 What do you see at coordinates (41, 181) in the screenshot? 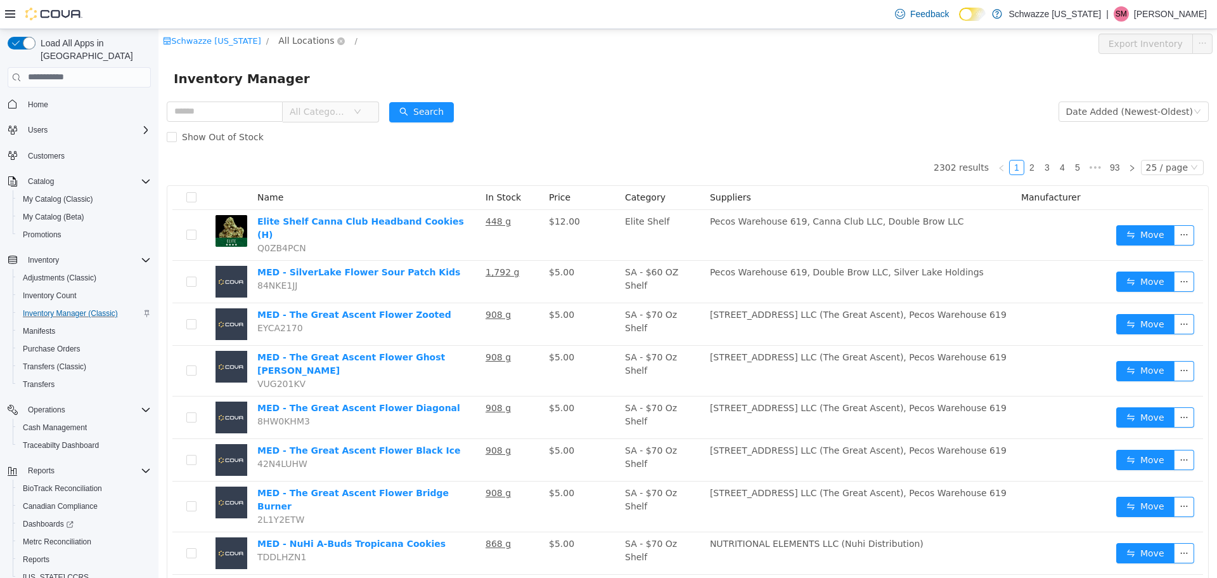
I see `span: Catalog` at bounding box center [41, 181].